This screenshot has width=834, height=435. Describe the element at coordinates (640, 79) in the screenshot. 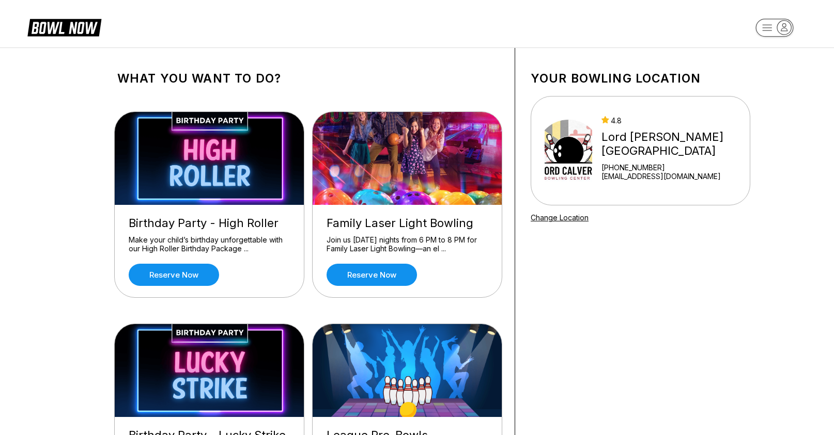

I see `h1: Your bowling location` at that location.